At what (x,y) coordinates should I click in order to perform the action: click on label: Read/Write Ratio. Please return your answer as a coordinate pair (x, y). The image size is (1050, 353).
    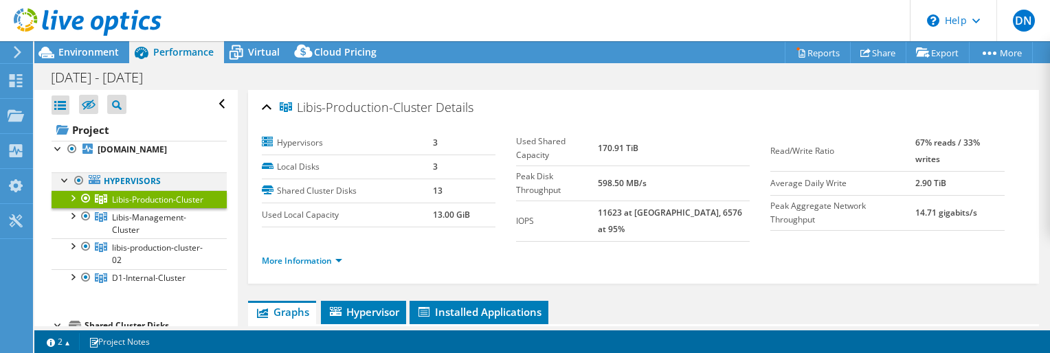
    Looking at the image, I should click on (842, 151).